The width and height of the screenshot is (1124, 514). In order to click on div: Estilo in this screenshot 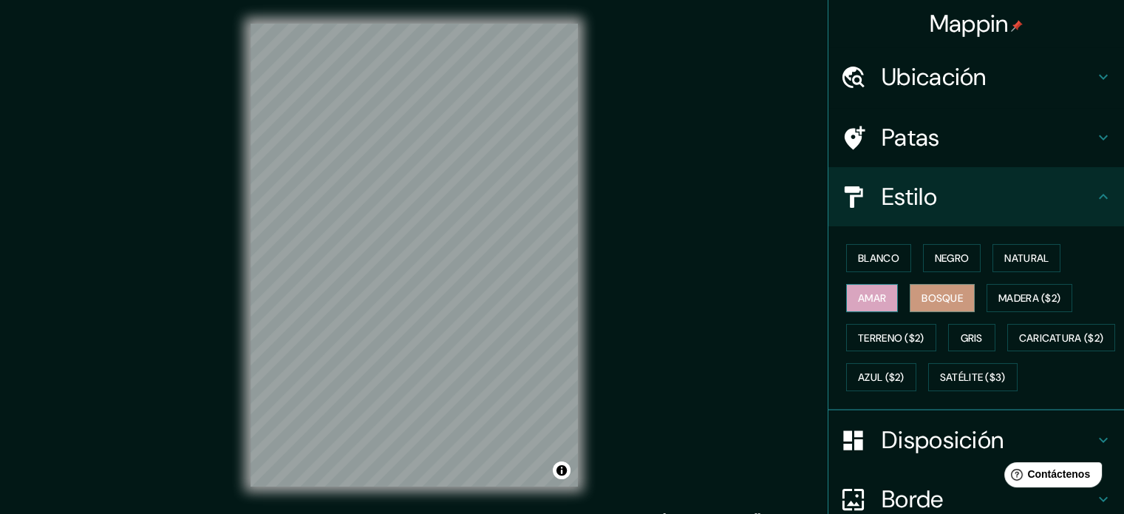, I will do `click(976, 197)`.